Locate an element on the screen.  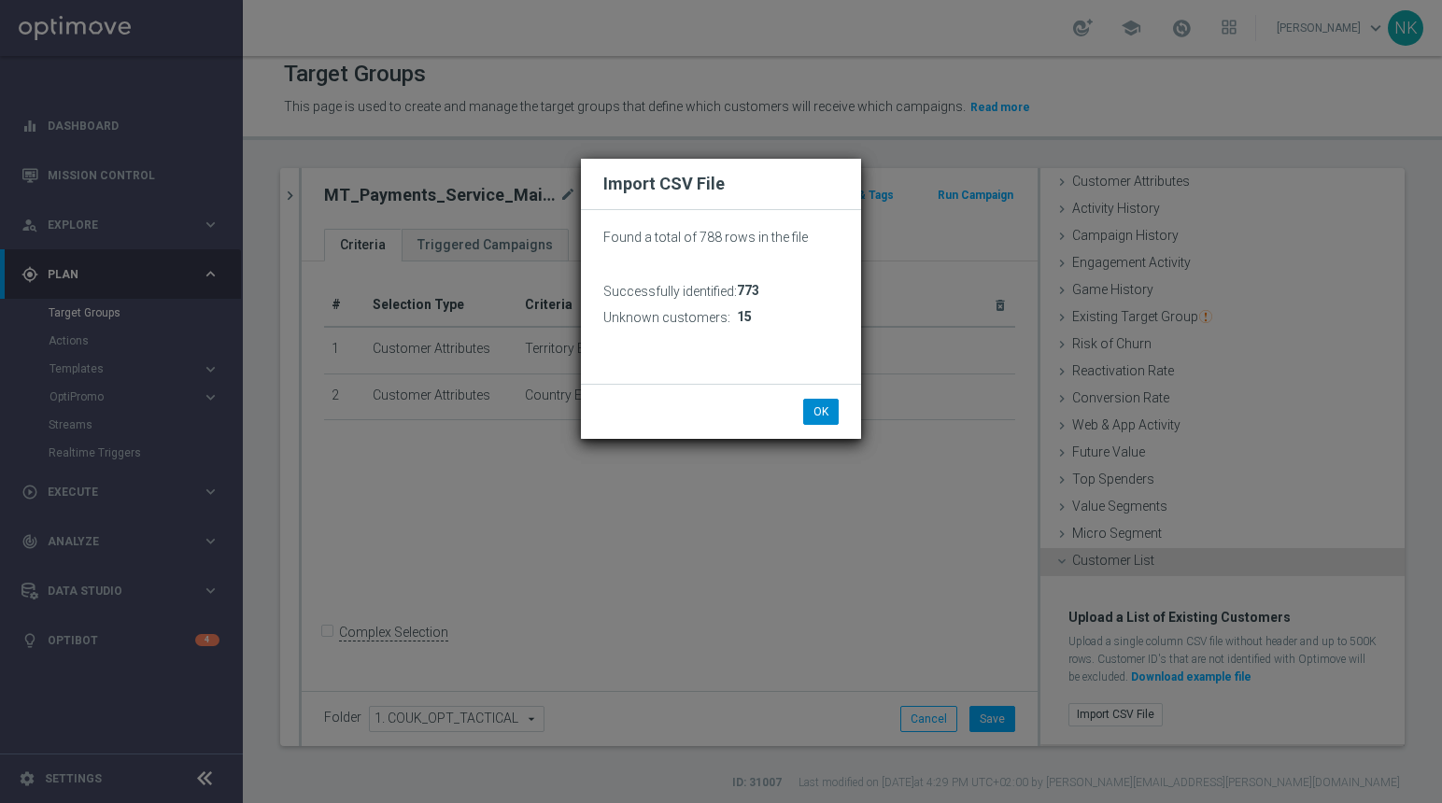
button: OK is located at coordinates (821, 412).